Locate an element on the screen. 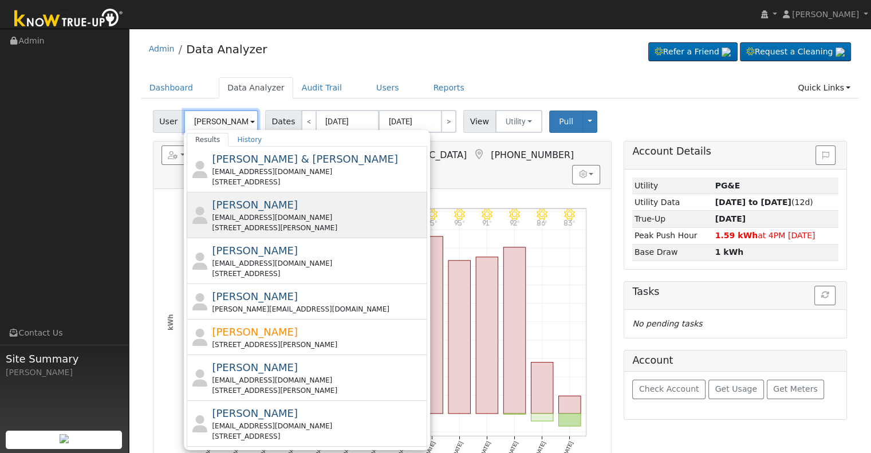 The height and width of the screenshot is (453, 871). a: Map is located at coordinates (479, 155).